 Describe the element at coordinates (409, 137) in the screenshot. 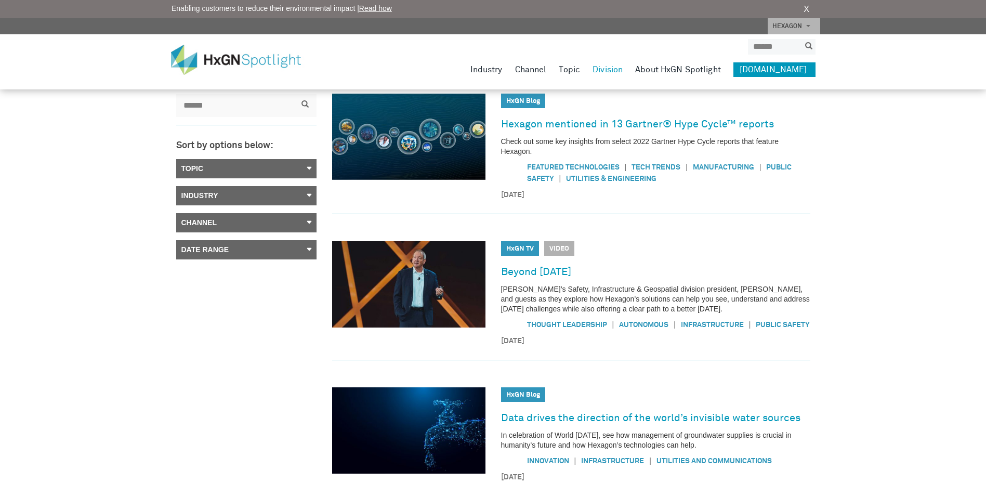

I see `img: Hexagon mentioned in 13 Gartner® Hype Cycle™ reports` at that location.